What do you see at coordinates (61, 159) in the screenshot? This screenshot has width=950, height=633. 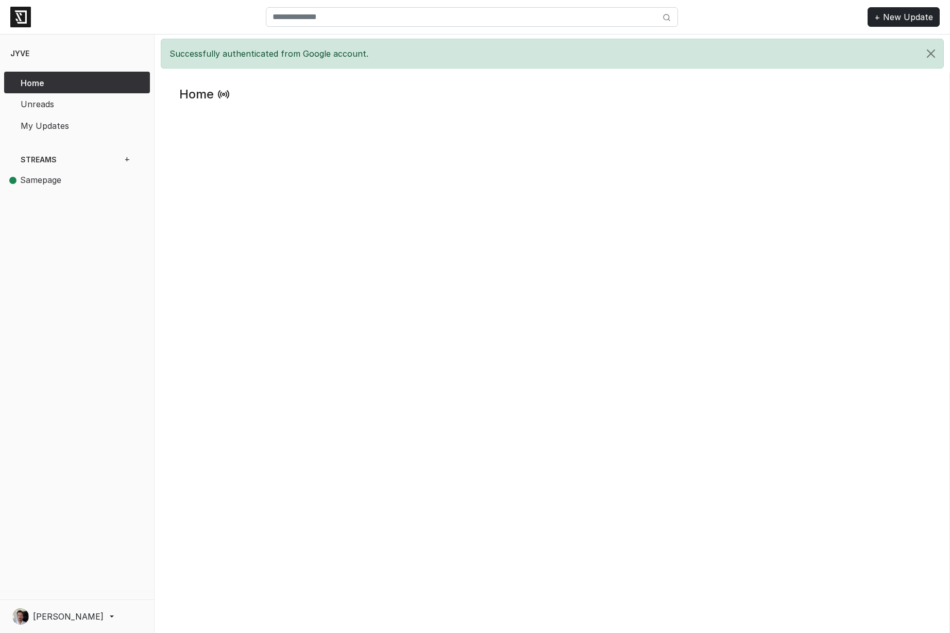 I see `span: Streams` at bounding box center [61, 159].